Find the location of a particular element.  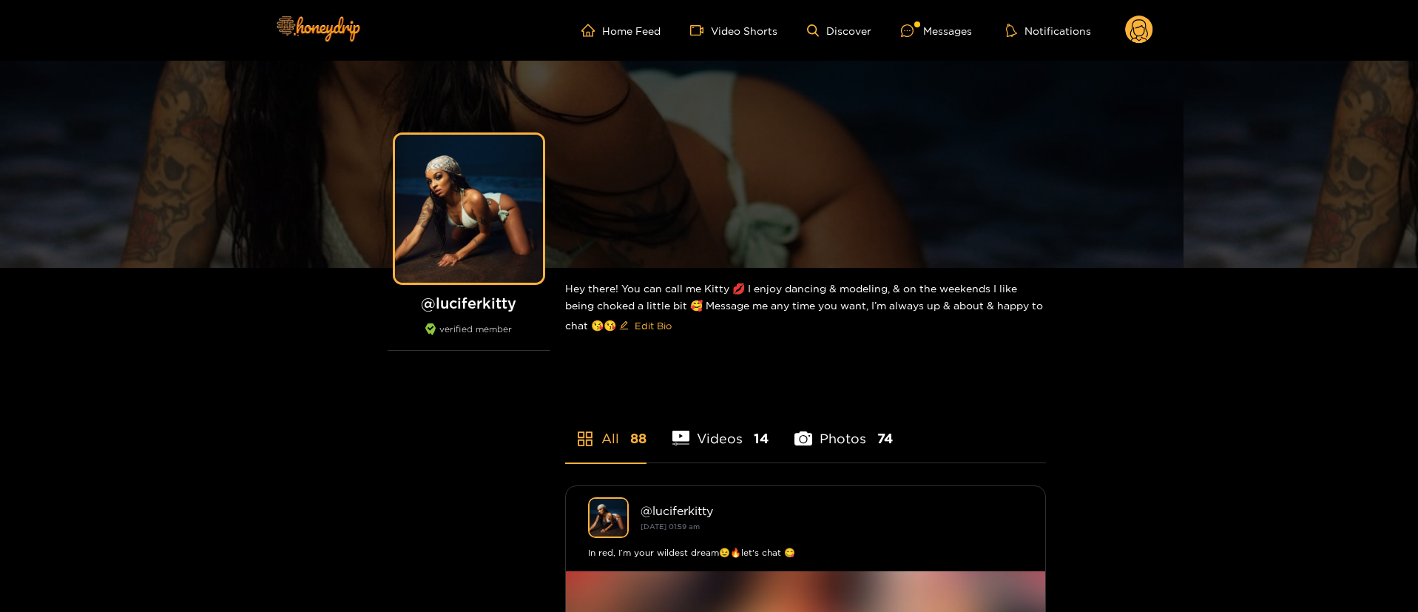

span: 74 is located at coordinates (884, 438).